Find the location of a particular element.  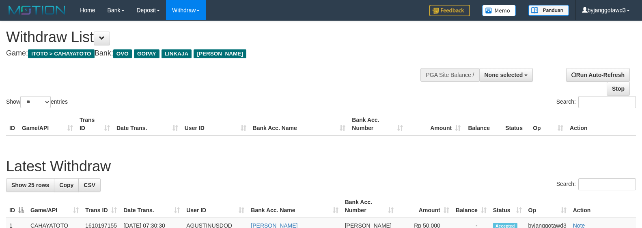

button: None selected is located at coordinates (506, 75).